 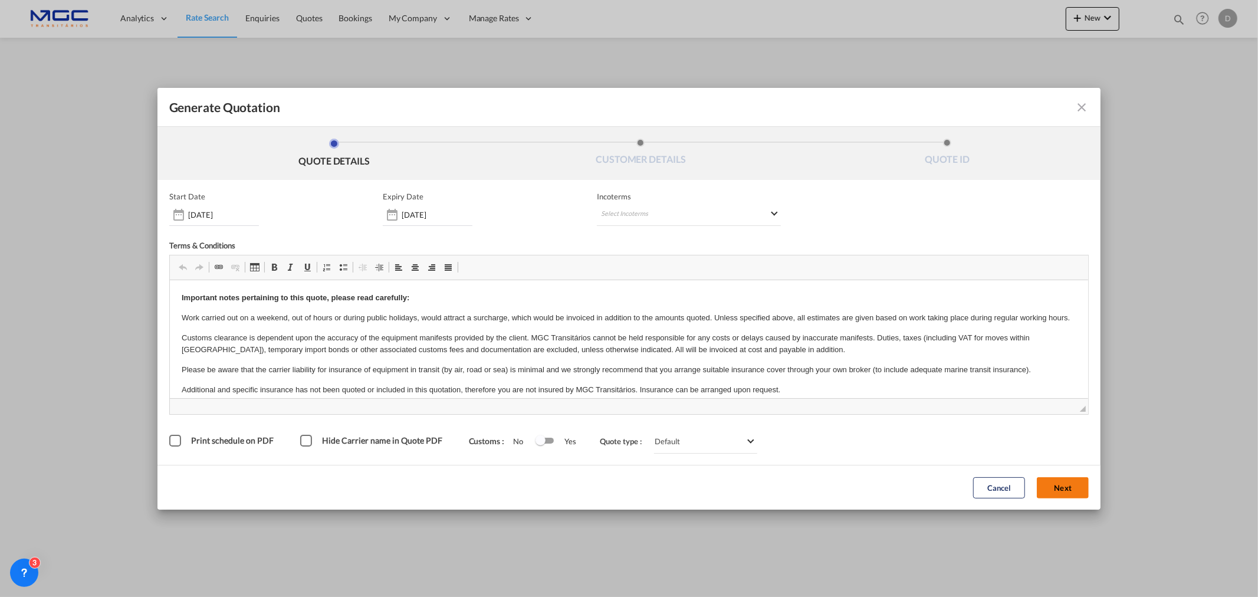 What do you see at coordinates (187, 196) in the screenshot?
I see `p: Start Date` at bounding box center [187, 196].